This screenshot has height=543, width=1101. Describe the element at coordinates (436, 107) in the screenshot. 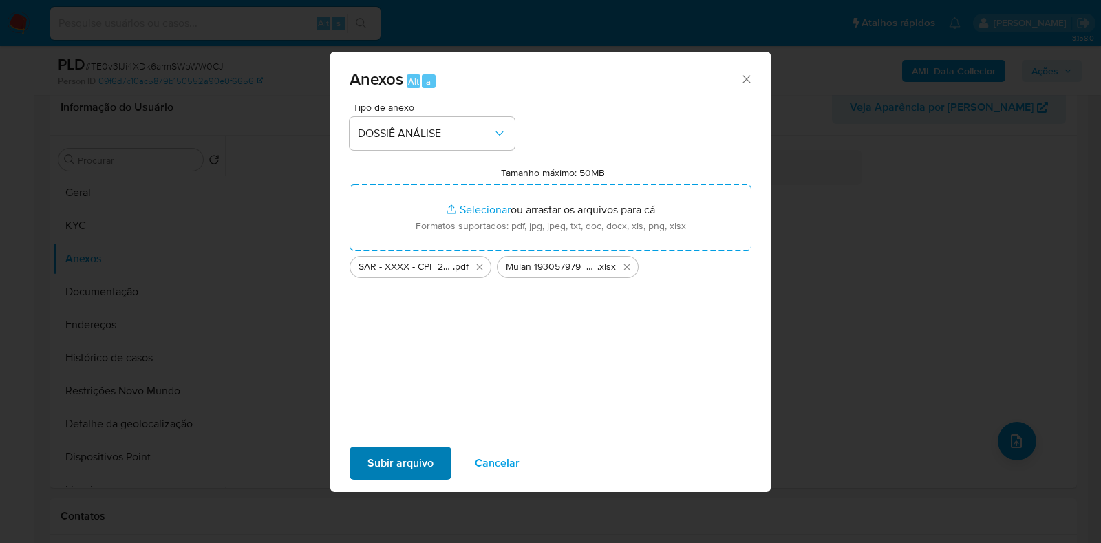

I see `span: Tipo de anexo` at that location.